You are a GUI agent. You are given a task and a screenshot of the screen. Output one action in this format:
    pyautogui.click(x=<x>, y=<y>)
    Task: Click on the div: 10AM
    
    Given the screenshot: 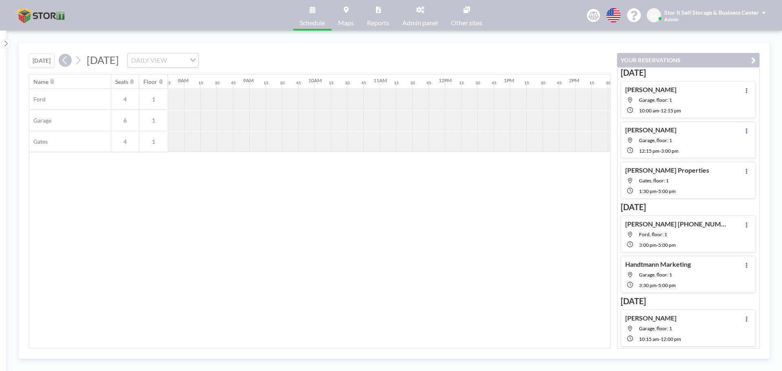 What is the action you would take?
    pyautogui.click(x=315, y=80)
    